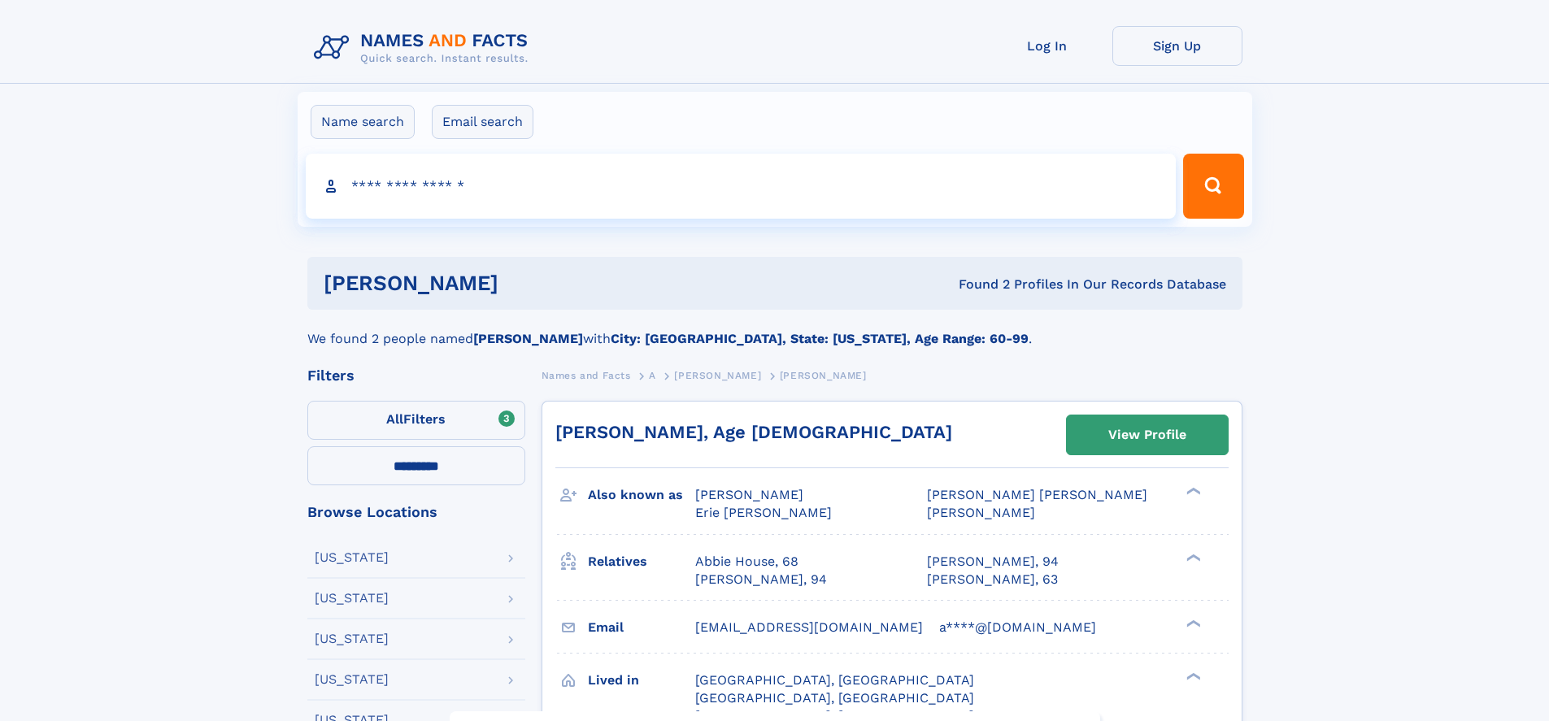 The width and height of the screenshot is (1549, 721). I want to click on div: Abbie House, 68, so click(747, 562).